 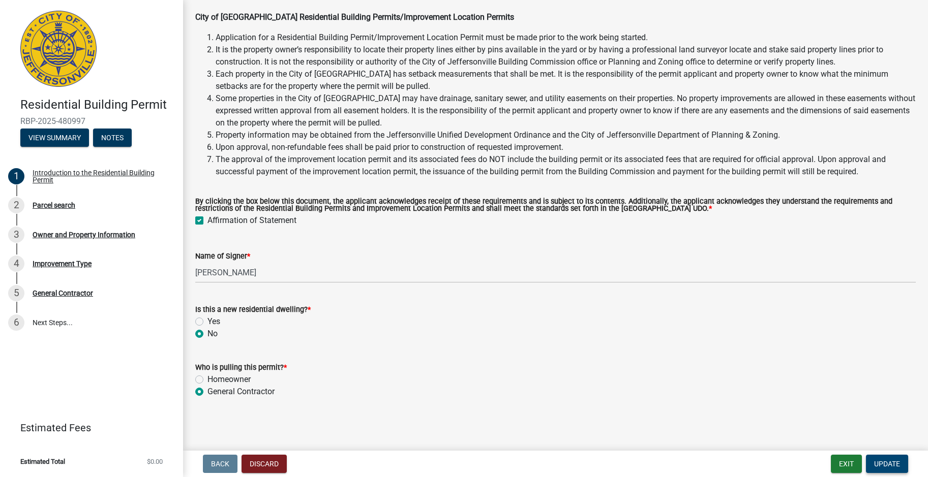 I want to click on div: General Contractor, so click(x=63, y=293).